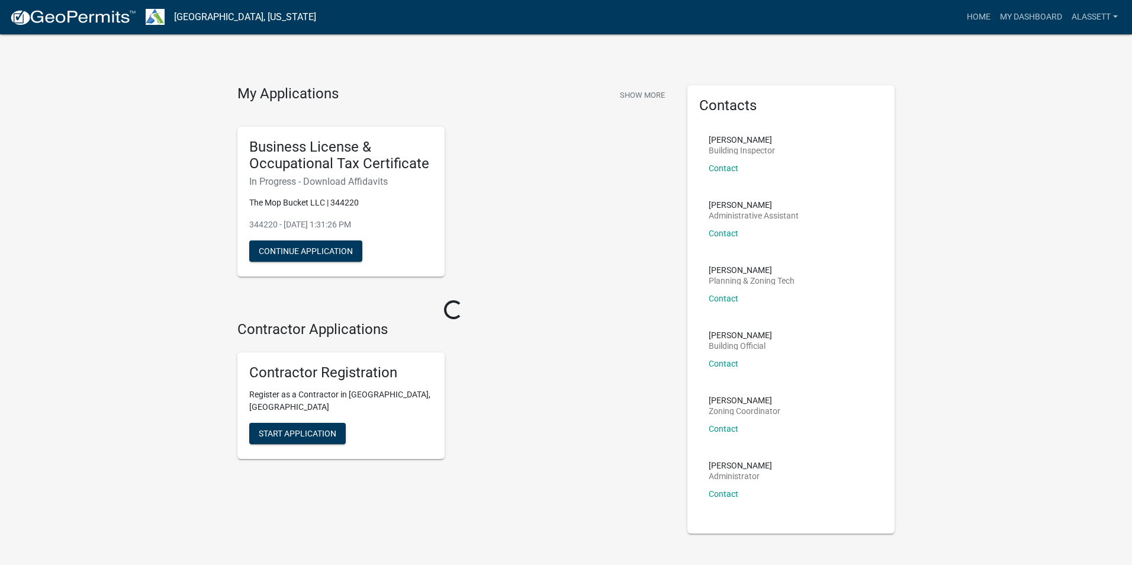  Describe the element at coordinates (740, 476) in the screenshot. I see `p: Administrator` at that location.